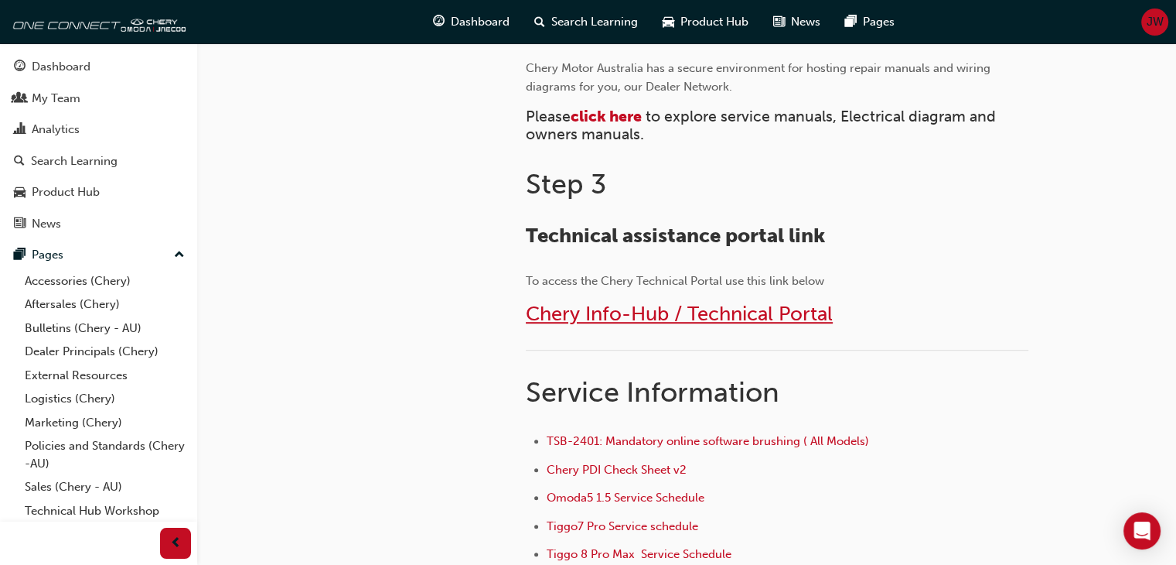  Describe the element at coordinates (653, 391) in the screenshot. I see `span: Service Information` at that location.